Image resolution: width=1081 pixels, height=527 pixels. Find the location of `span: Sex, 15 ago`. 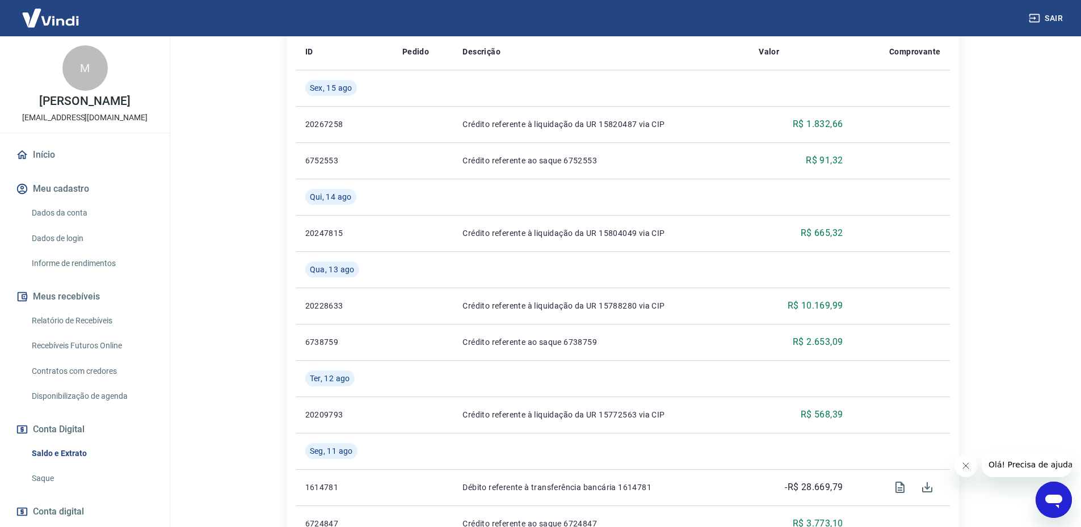

span: Sex, 15 ago is located at coordinates (331, 88).